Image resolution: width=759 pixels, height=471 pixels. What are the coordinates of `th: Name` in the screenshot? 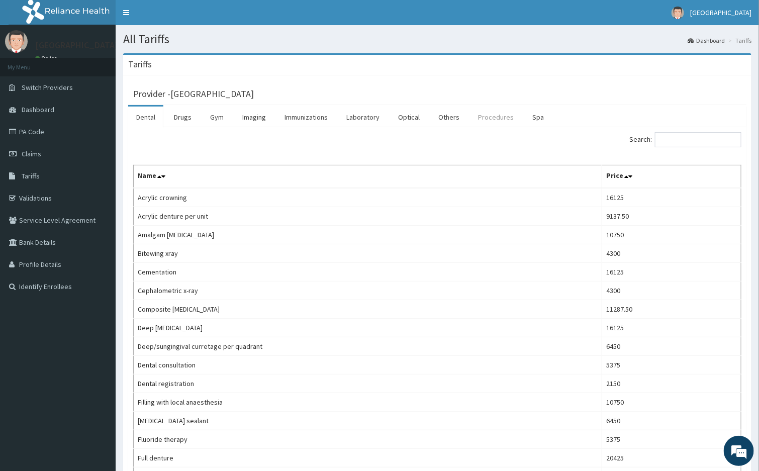 It's located at (368, 177).